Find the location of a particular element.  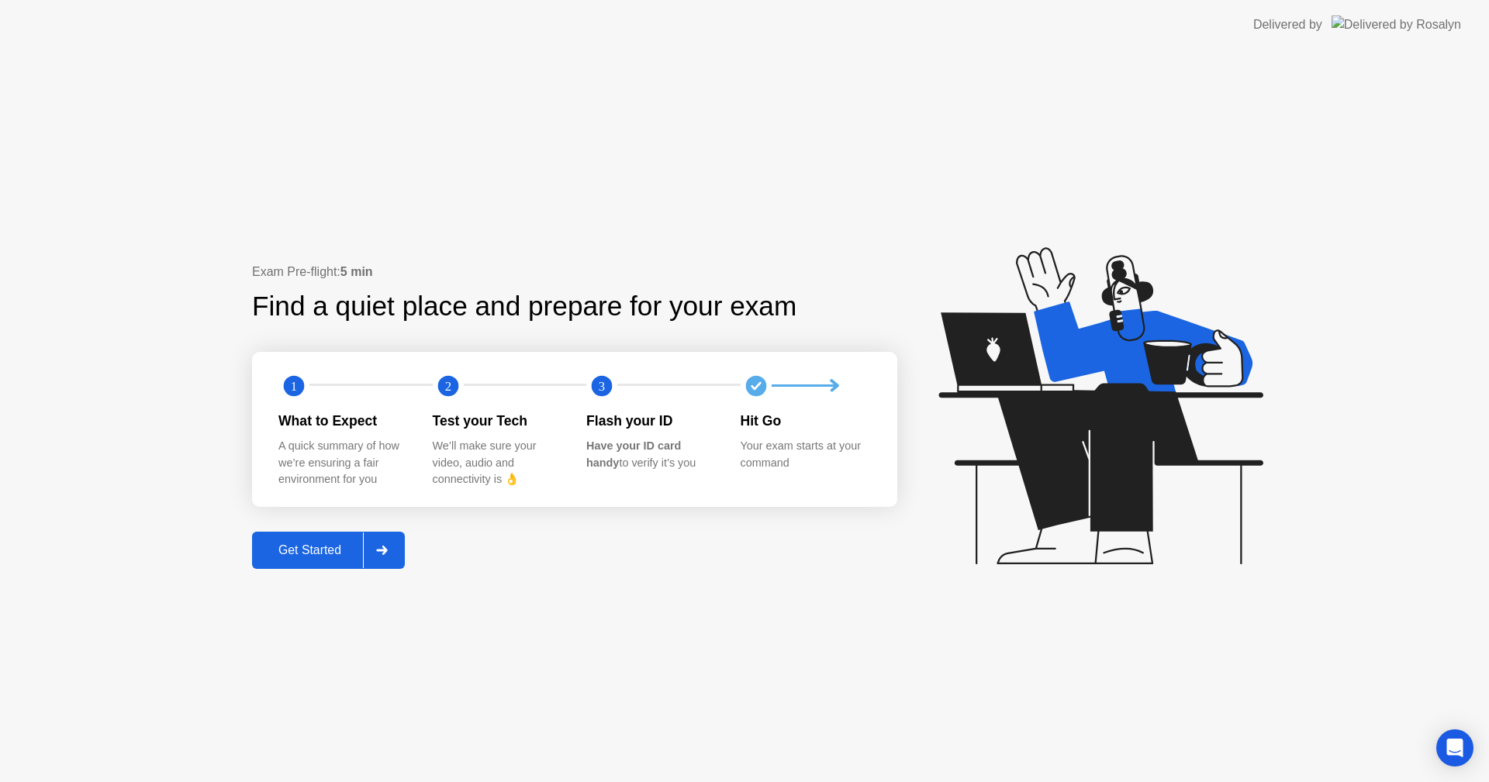

div: Find a quiet place and prepare for your exam is located at coordinates (525, 306).